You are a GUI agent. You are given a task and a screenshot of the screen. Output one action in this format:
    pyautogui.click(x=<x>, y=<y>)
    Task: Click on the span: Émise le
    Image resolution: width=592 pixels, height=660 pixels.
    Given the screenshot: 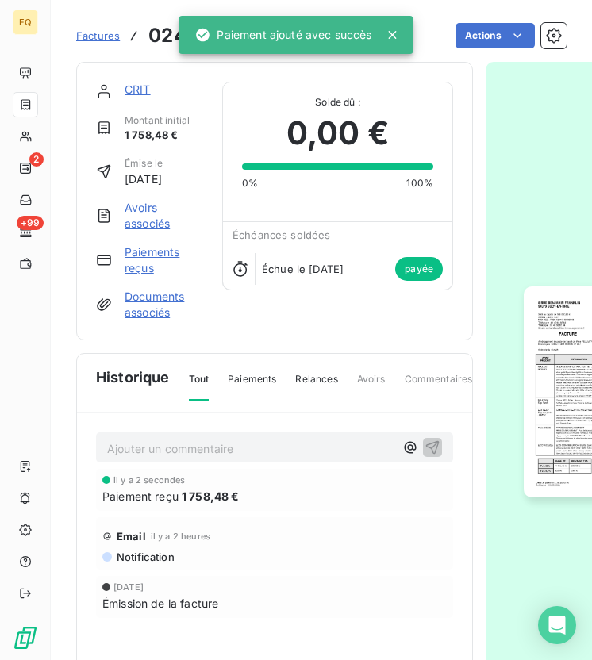 What is the action you would take?
    pyautogui.click(x=144, y=163)
    